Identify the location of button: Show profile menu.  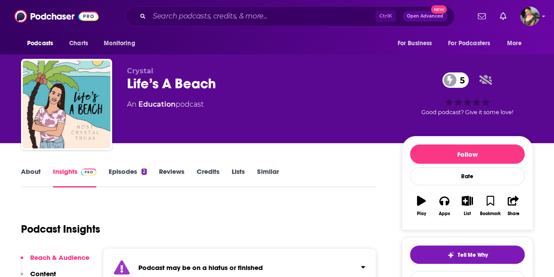
(530, 16).